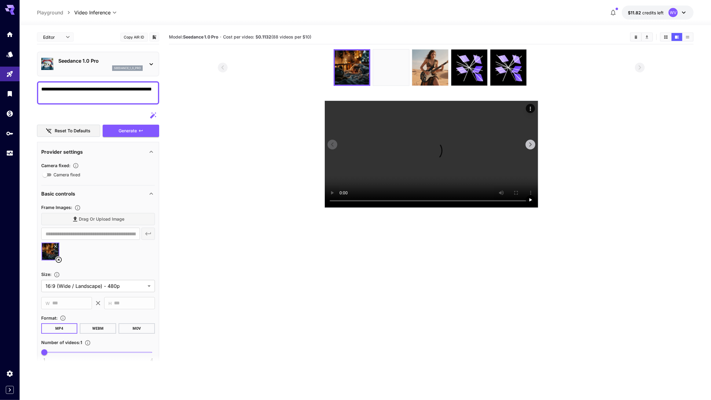 The width and height of the screenshot is (711, 400). What do you see at coordinates (131, 131) in the screenshot?
I see `button: Generate` at bounding box center [131, 131].